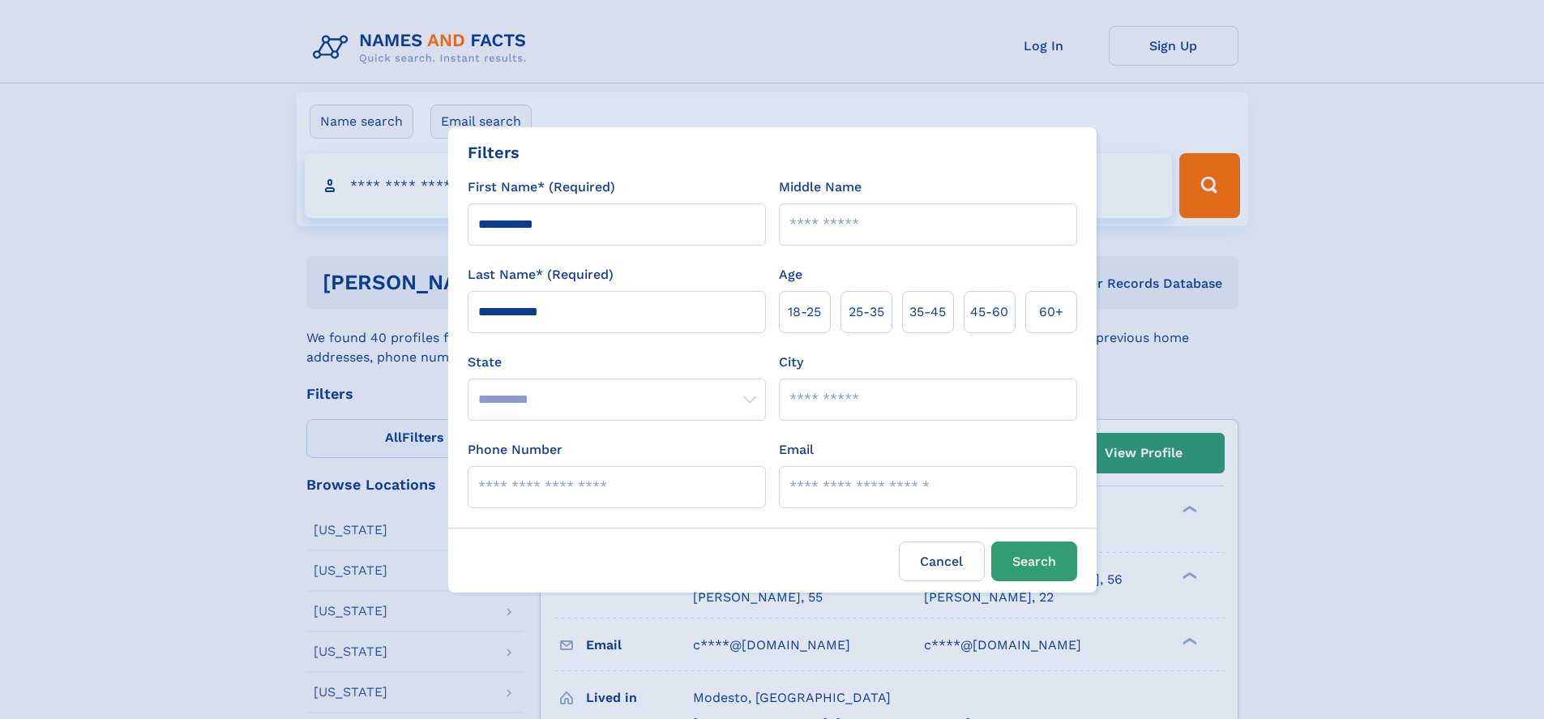  What do you see at coordinates (796, 450) in the screenshot?
I see `label: Email` at bounding box center [796, 450].